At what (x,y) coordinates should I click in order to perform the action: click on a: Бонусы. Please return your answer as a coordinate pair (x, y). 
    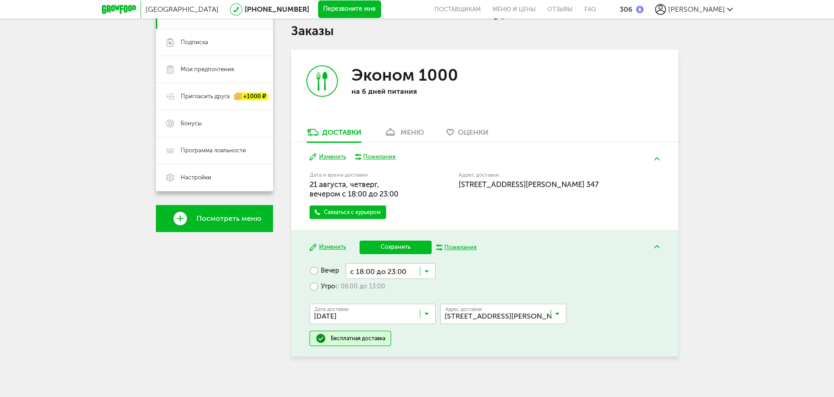
    Looking at the image, I should click on (214, 123).